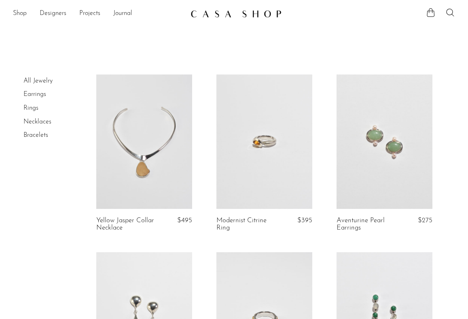 This screenshot has height=319, width=468. What do you see at coordinates (368, 224) in the screenshot?
I see `a: Aventurine Pearl Earrings` at bounding box center [368, 224].